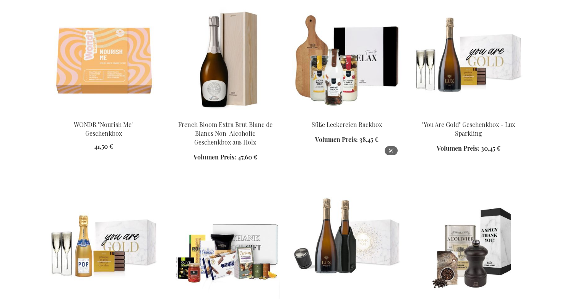 The height and width of the screenshot is (299, 572). What do you see at coordinates (225, 157) in the screenshot?
I see `a: Volumen Preis: 47,60 €` at bounding box center [225, 157].